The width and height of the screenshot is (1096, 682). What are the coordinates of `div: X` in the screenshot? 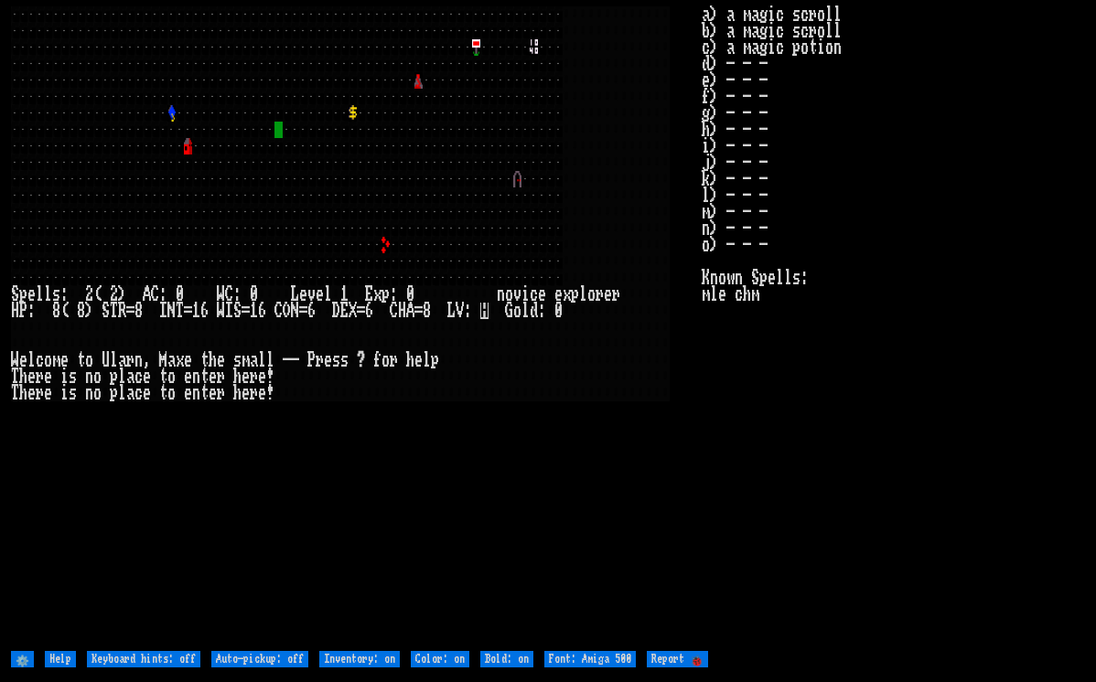 It's located at (352, 311).